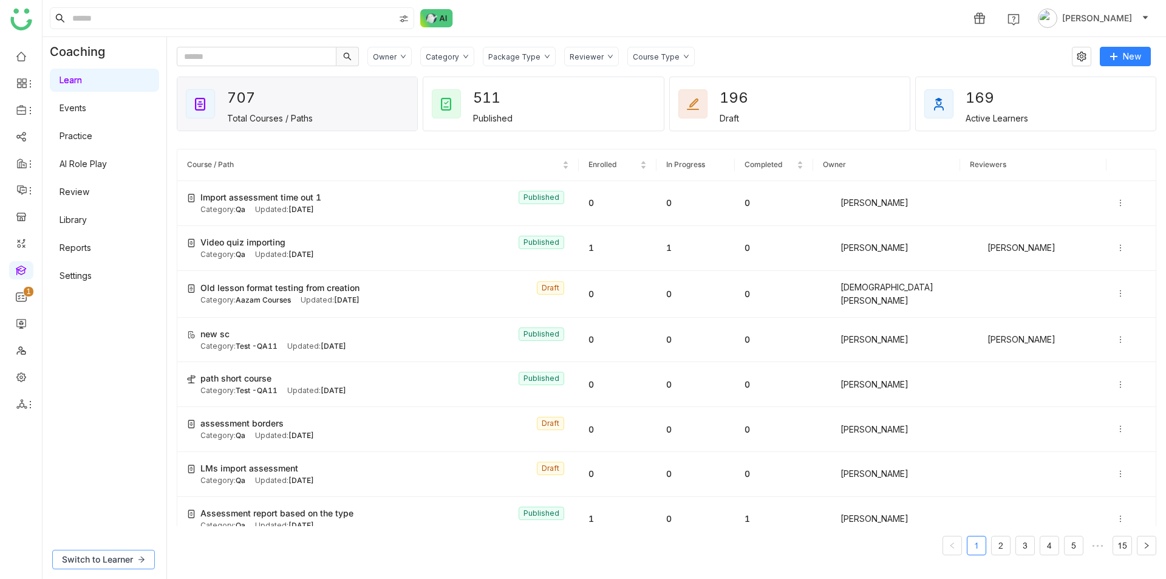  Describe the element at coordinates (191, 335) in the screenshot. I see `img: short-course.svg` at that location.